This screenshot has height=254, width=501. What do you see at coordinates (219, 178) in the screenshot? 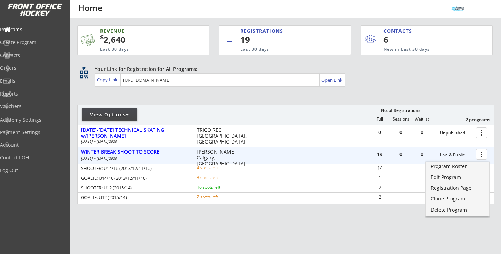
I see `div: 3 spots left` at bounding box center [219, 178].